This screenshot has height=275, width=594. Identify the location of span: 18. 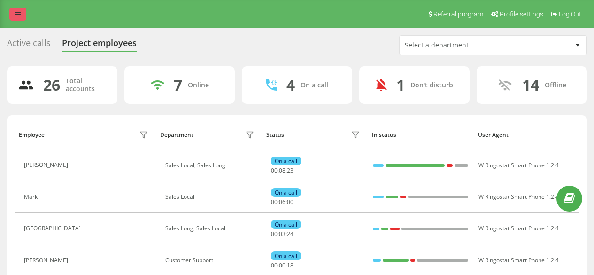
(290, 265).